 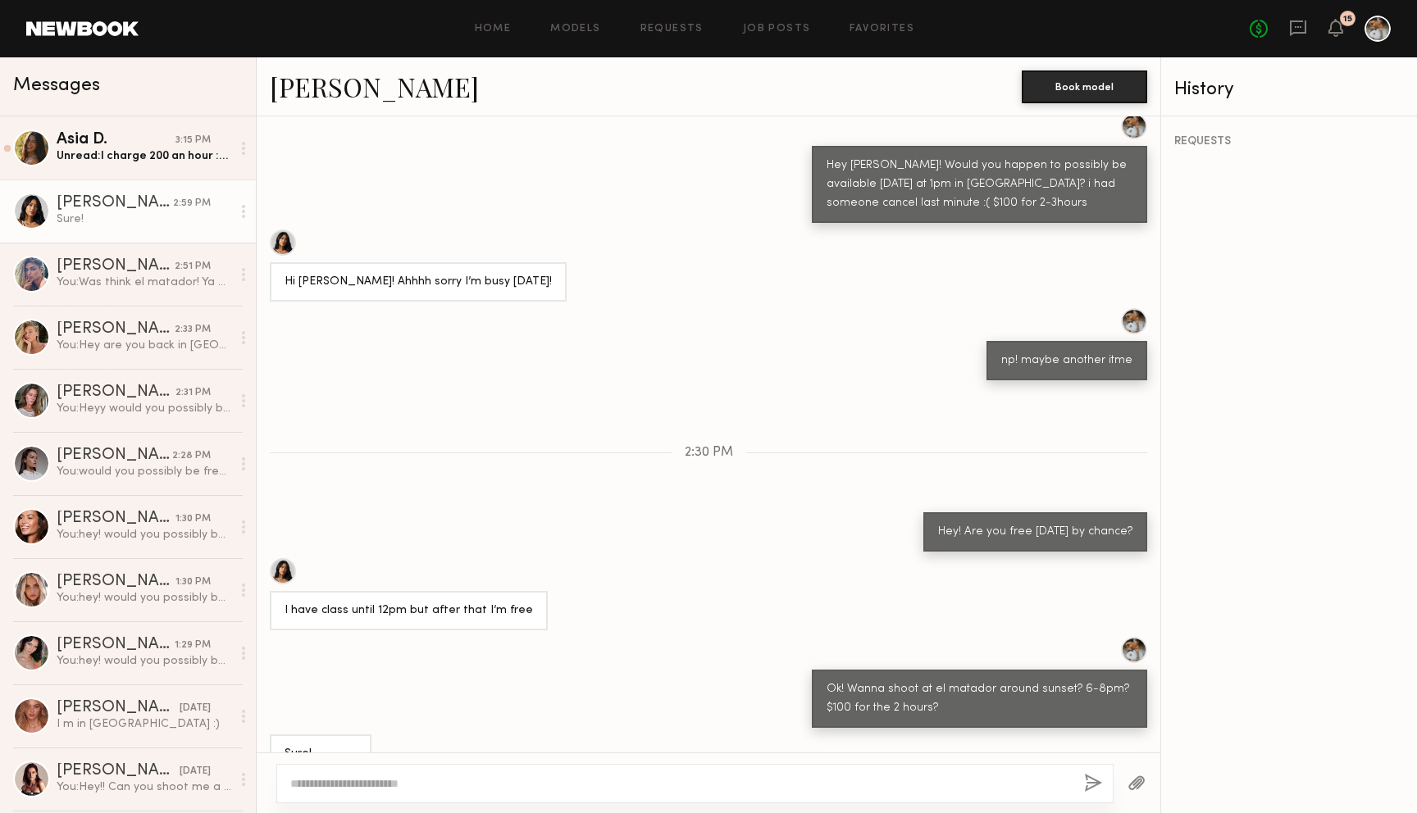 What do you see at coordinates (1067, 361) in the screenshot?
I see `div: np! maybe another itme` at bounding box center [1067, 361].